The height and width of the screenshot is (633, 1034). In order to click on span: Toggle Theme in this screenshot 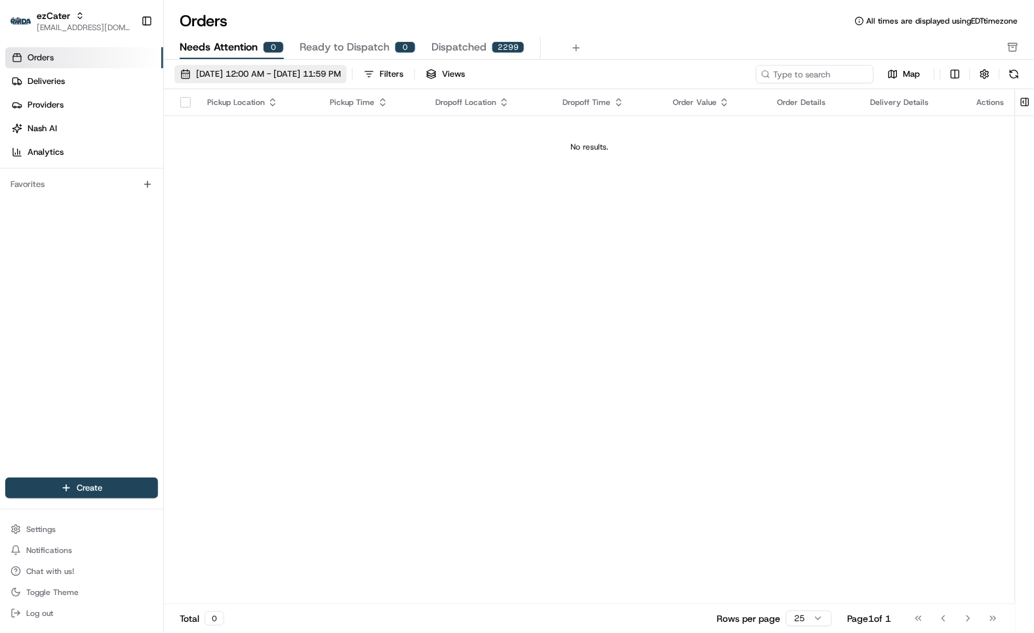, I will do `click(52, 592)`.